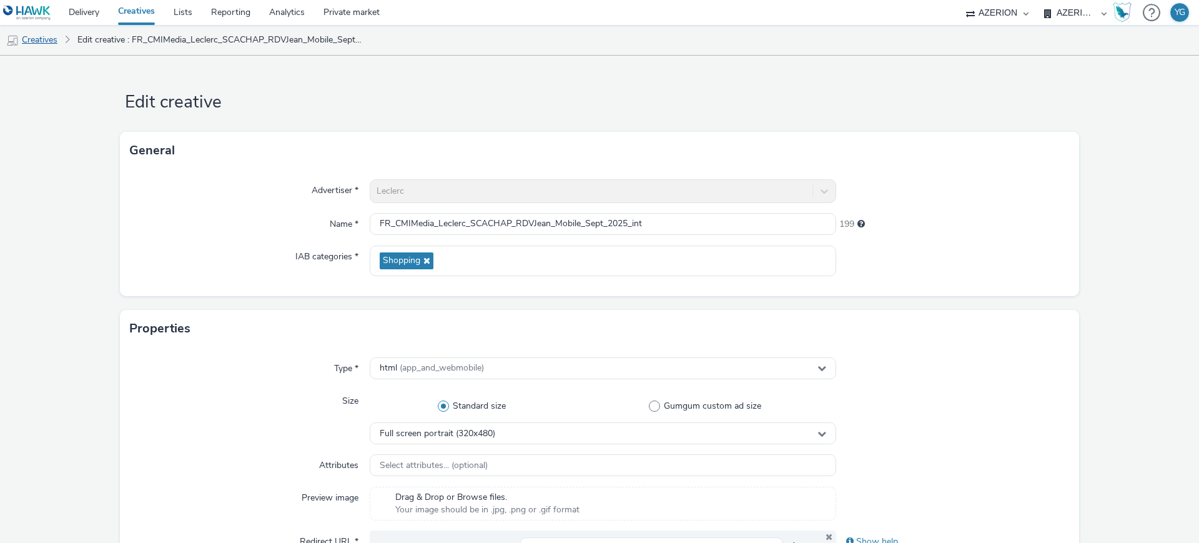 The width and height of the screenshot is (1199, 543). Describe the element at coordinates (27, 12) in the screenshot. I see `img: undefined Logo` at that location.